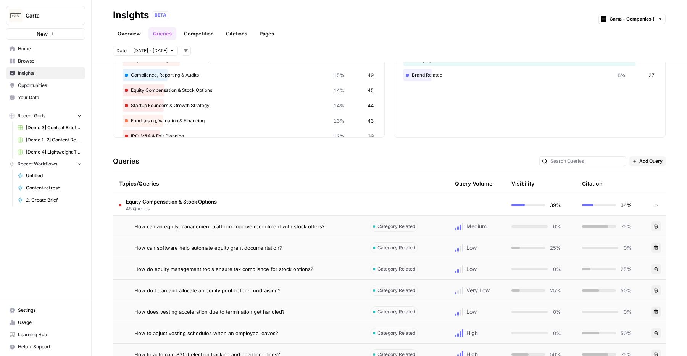 The height and width of the screenshot is (356, 687). What do you see at coordinates (50, 200) in the screenshot?
I see `a: 2. Create Brief` at bounding box center [50, 200].